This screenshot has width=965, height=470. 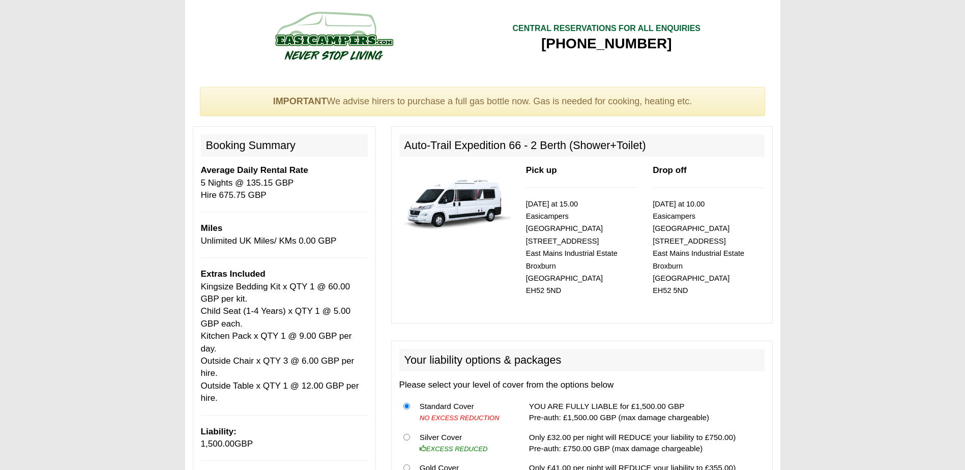 I want to click on td: Silver Cover, so click(x=465, y=443).